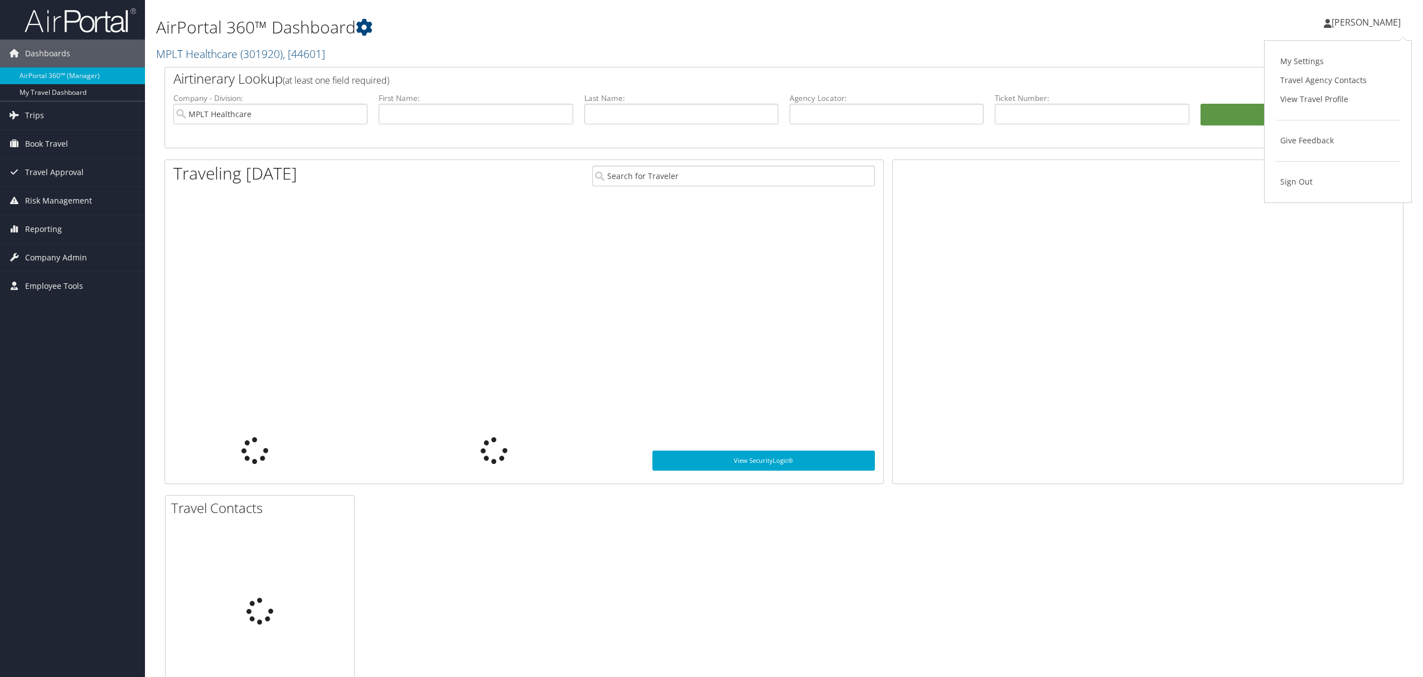  Describe the element at coordinates (304, 54) in the screenshot. I see `span: , [ 44601 ]` at that location.